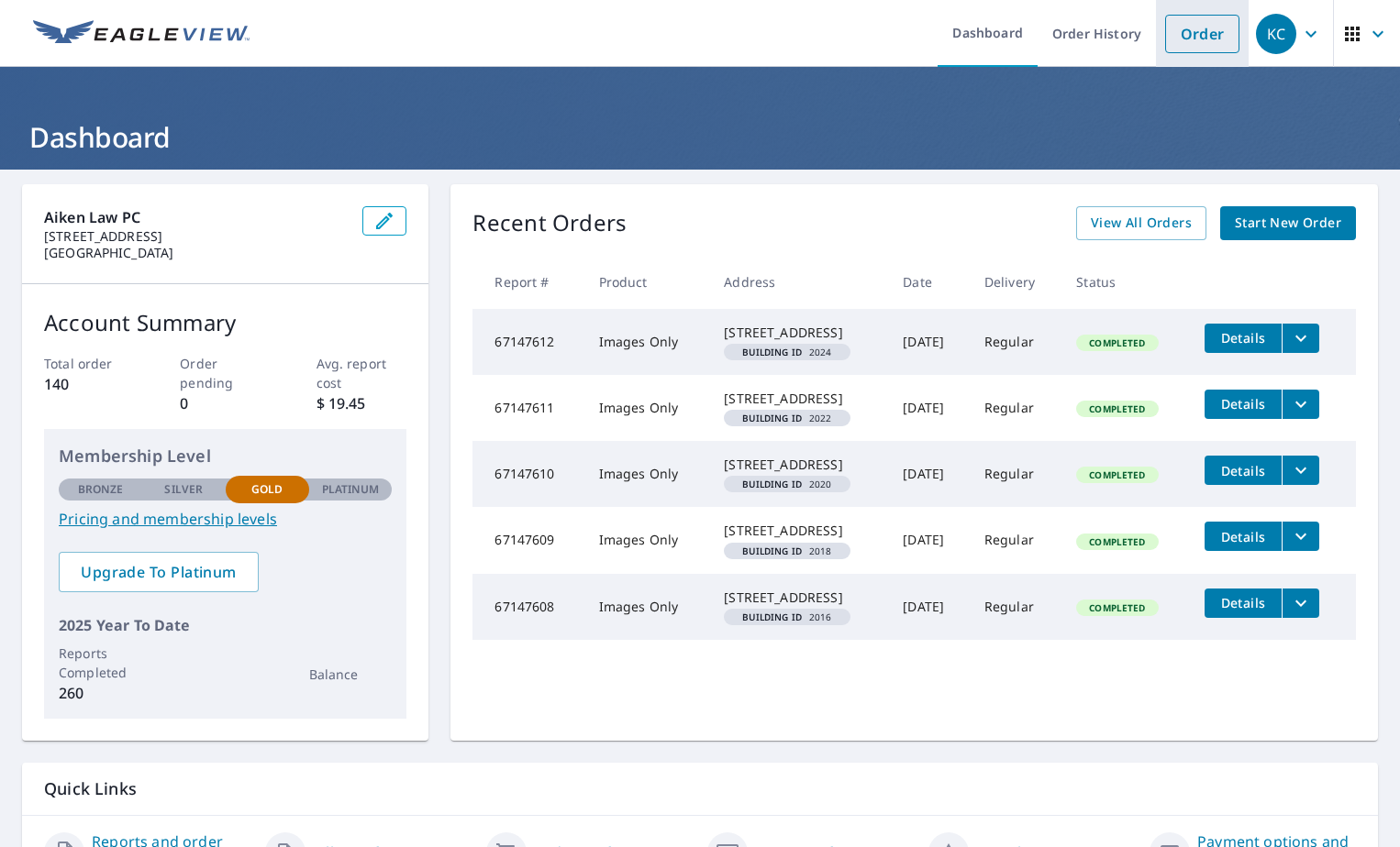 The width and height of the screenshot is (1400, 847). Describe the element at coordinates (159, 572) in the screenshot. I see `span: Upgrade To Platinum` at that location.